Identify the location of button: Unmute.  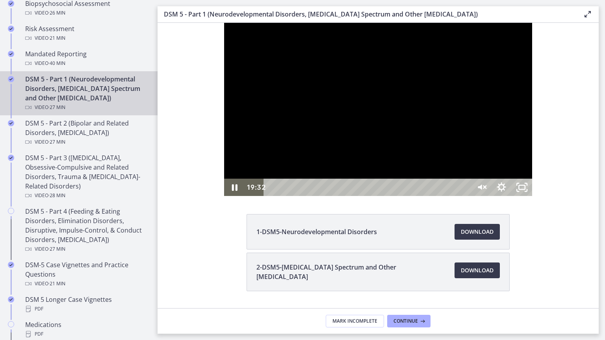
(323, 165).